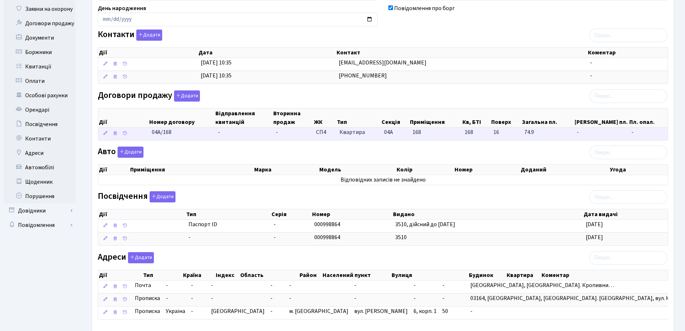 The height and width of the screenshot is (331, 685). Describe the element at coordinates (40, 9) in the screenshot. I see `a: Заявки на охорону` at that location.